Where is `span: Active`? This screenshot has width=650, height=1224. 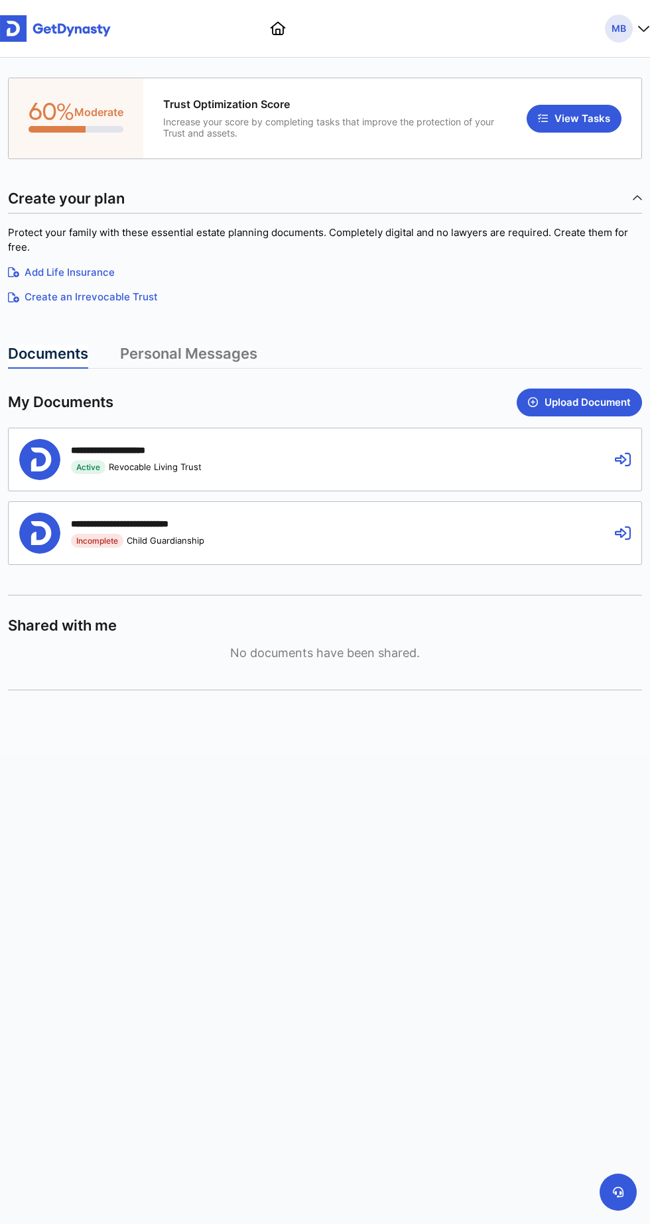 span: Active is located at coordinates (88, 467).